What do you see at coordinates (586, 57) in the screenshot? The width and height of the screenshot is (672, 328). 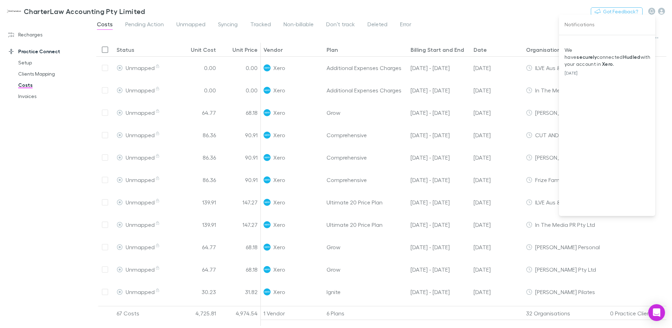 I see `strong: securely` at bounding box center [586, 57].